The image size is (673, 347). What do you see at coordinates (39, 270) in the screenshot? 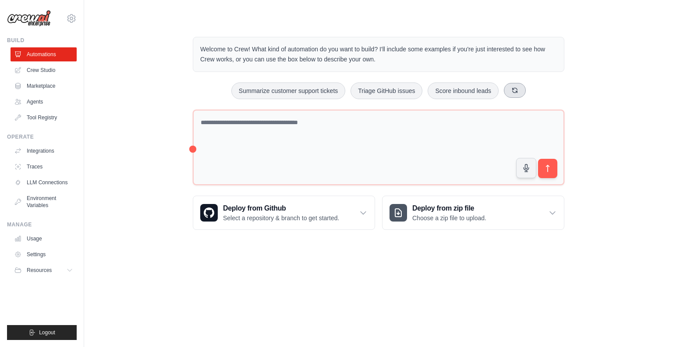
I see `span: Resources` at bounding box center [39, 270].